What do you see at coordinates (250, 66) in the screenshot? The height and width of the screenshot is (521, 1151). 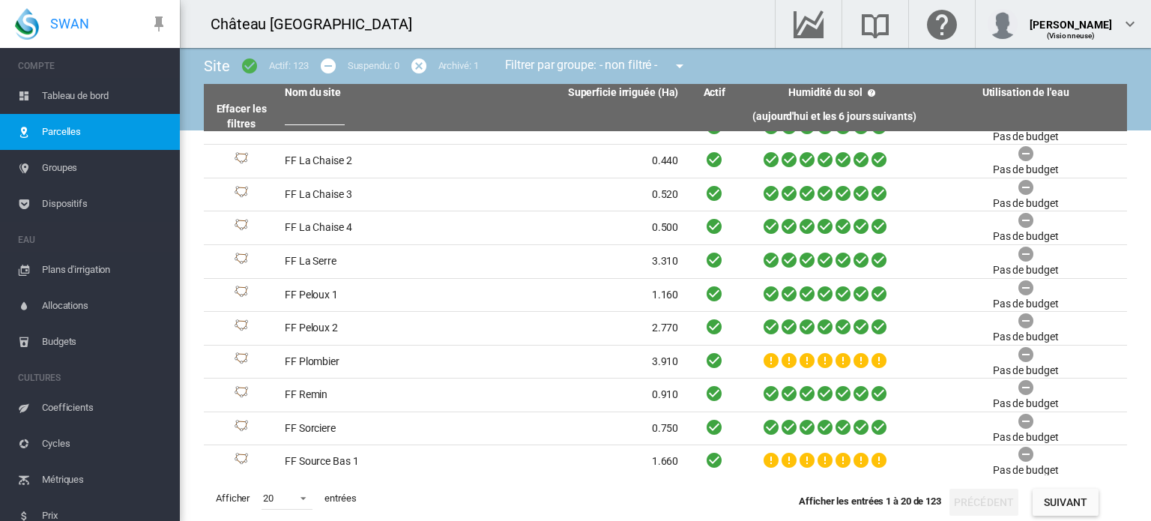 I see `md-icon: icon-checkbox-marked-circle` at bounding box center [250, 66].